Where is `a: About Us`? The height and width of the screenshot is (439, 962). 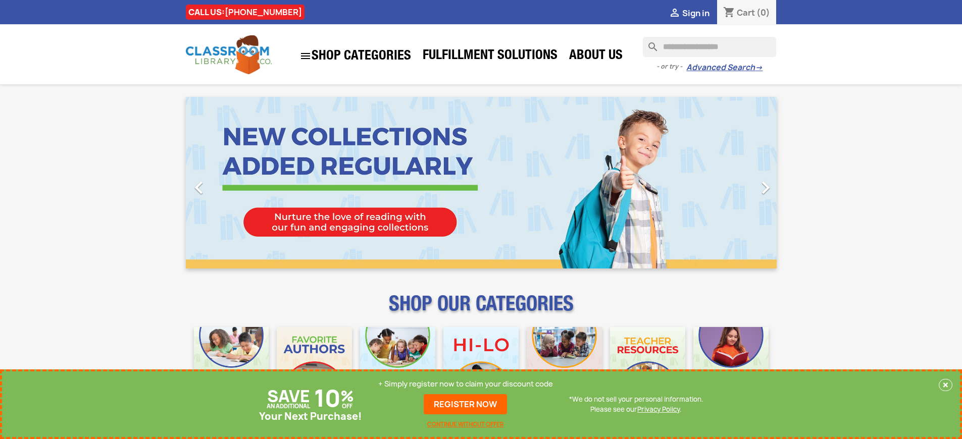 a: About Us is located at coordinates (596, 57).